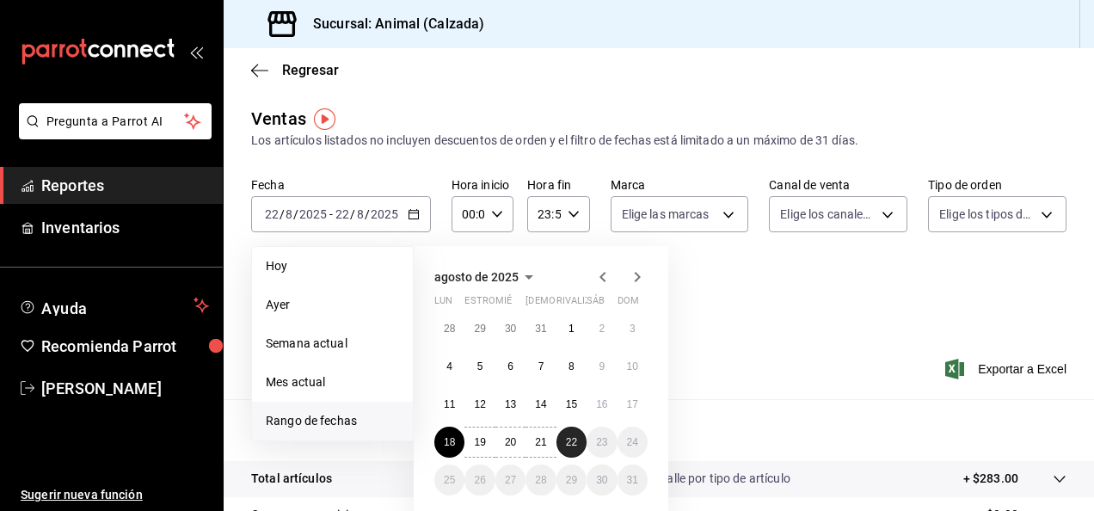 The image size is (1094, 511). Describe the element at coordinates (510, 442) in the screenshot. I see `abbr: 20 de agosto de 2025` at that location.